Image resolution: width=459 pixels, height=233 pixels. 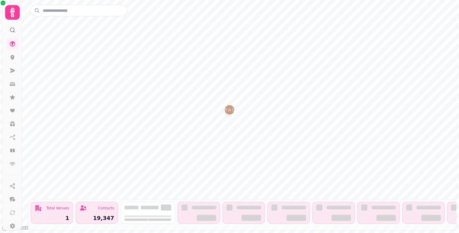 I want to click on div: 19,347, so click(x=97, y=218).